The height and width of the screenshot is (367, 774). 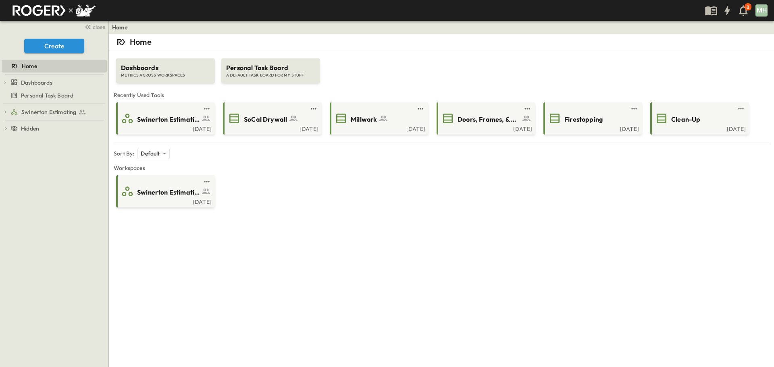 I want to click on div: Personal Task Boardtest, so click(x=54, y=96).